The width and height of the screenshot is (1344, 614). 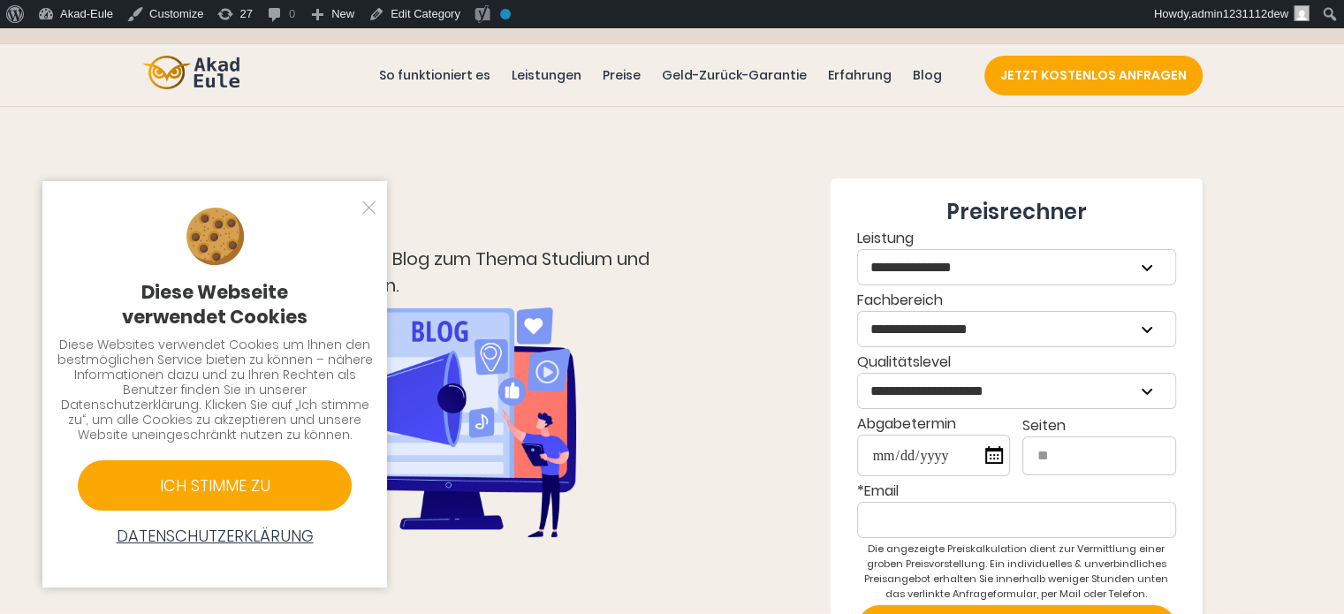 What do you see at coordinates (505, 14) in the screenshot?
I see `div: No index` at bounding box center [505, 14].